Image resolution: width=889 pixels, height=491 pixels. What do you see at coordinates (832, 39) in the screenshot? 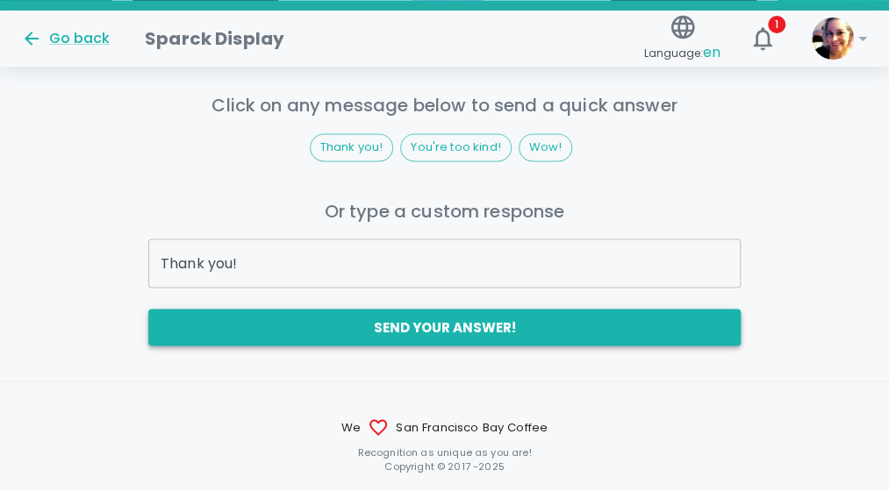
I see `img: Picture of Nikki` at bounding box center [832, 39].